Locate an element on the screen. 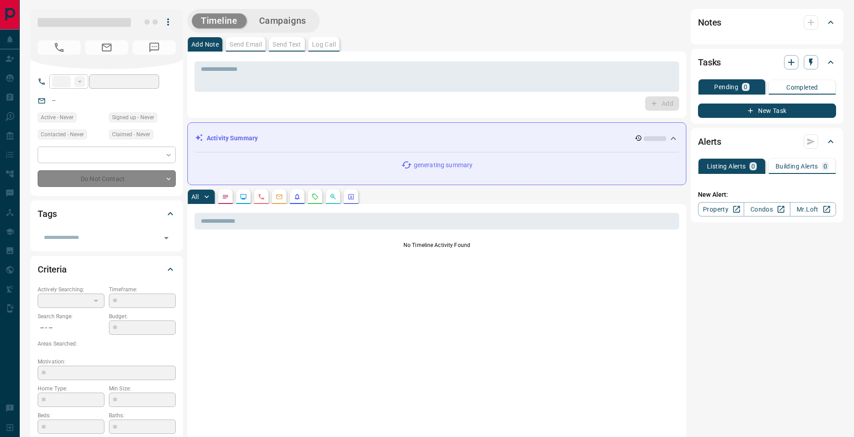  h2: Tasks is located at coordinates (709, 62).